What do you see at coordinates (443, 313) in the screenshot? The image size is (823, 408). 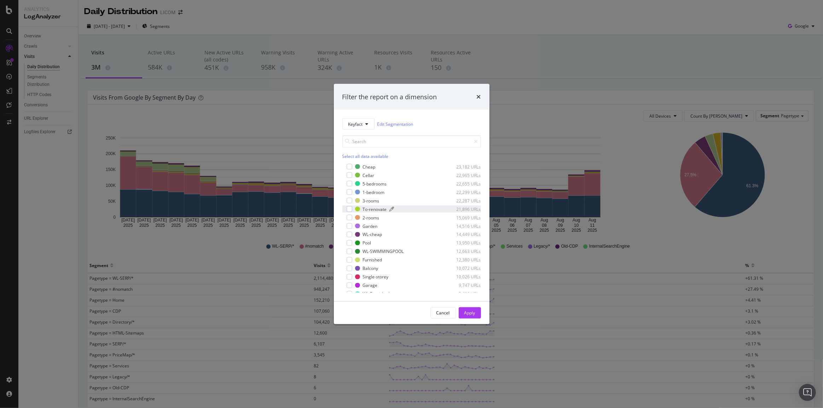 I see `div: Cancel` at bounding box center [443, 313].